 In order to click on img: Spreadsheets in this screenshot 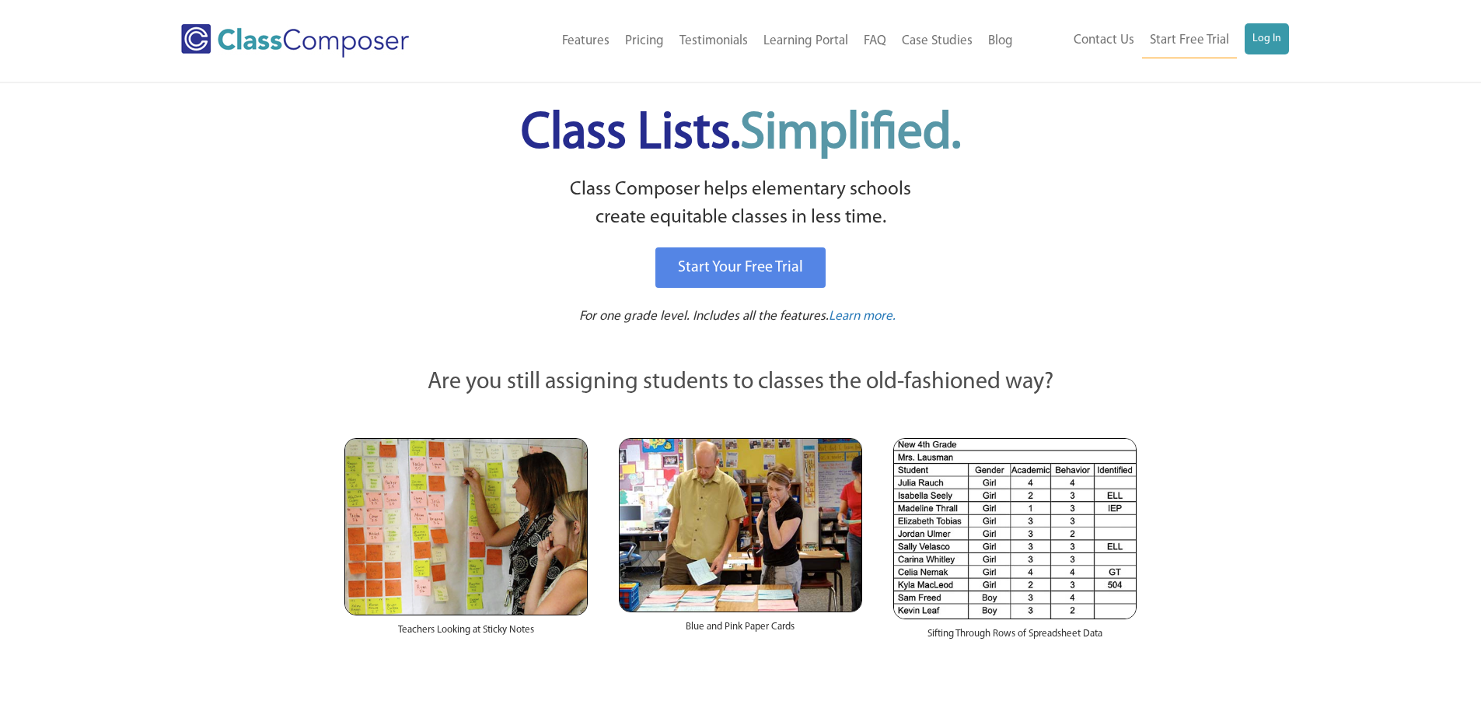, I will do `click(1015, 528)`.